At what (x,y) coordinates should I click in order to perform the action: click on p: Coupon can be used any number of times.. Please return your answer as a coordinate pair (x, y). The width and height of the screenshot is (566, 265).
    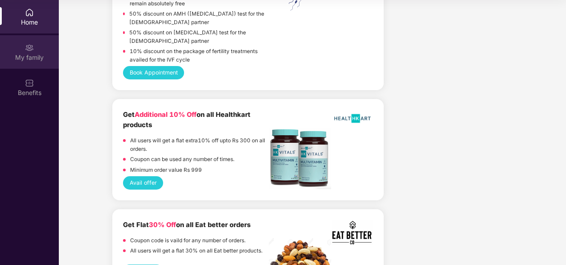
    Looking at the image, I should click on (182, 159).